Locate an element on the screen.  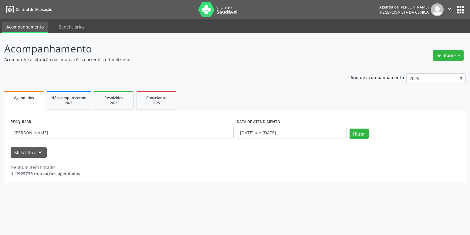
div: de is located at coordinates (45, 173).